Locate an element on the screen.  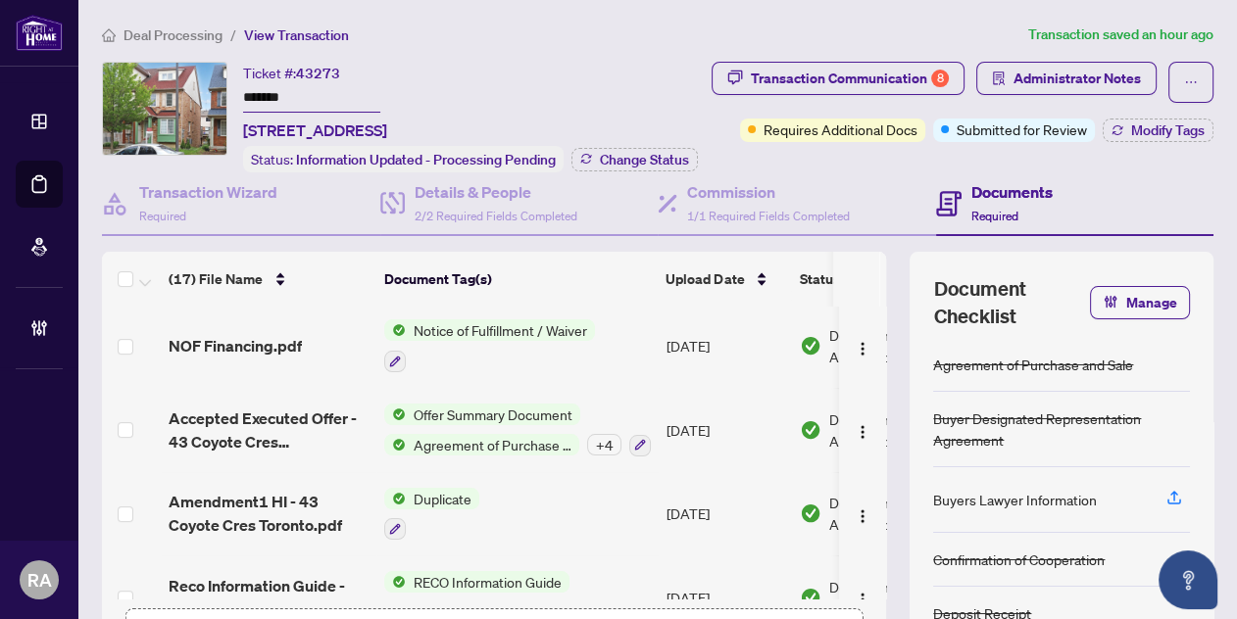
div: Status: is located at coordinates (403, 159).